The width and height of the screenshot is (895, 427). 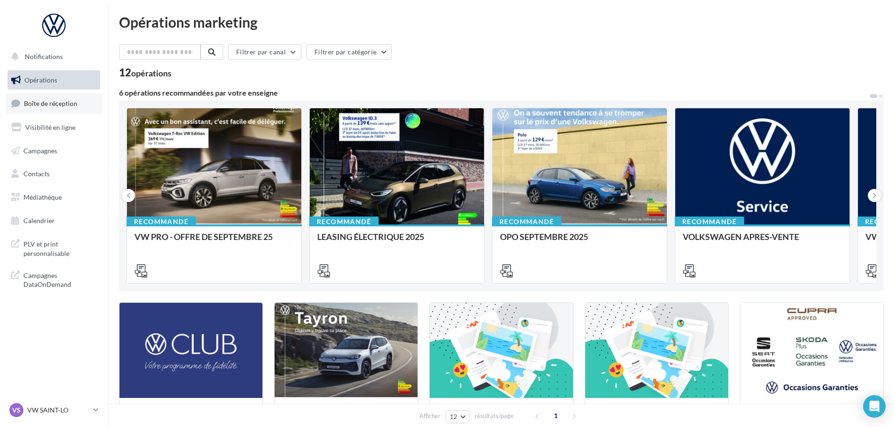 What do you see at coordinates (54, 127) in the screenshot?
I see `a: Visibilité en ligne` at bounding box center [54, 127].